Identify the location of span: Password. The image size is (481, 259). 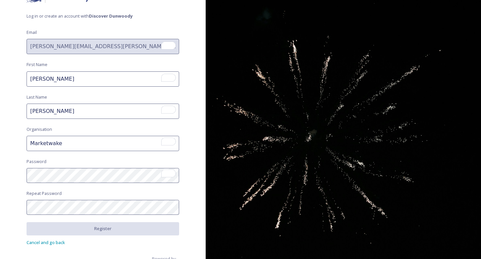
(36, 161).